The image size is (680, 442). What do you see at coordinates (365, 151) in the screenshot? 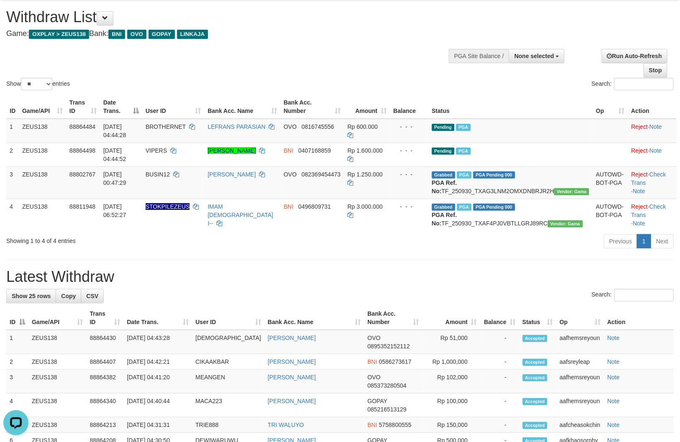
I see `span: Rp 1.600.000` at bounding box center [365, 151].